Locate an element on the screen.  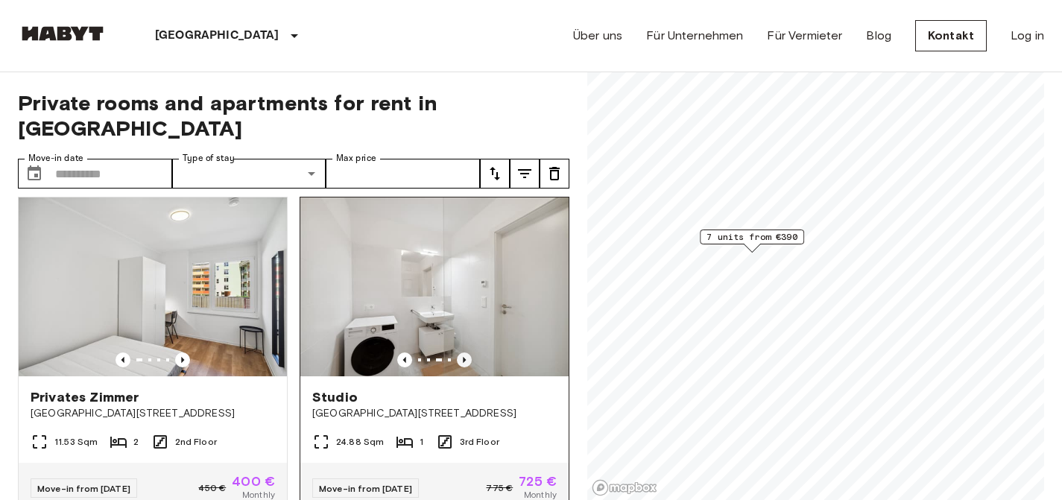
span: 400 € is located at coordinates (253, 481).